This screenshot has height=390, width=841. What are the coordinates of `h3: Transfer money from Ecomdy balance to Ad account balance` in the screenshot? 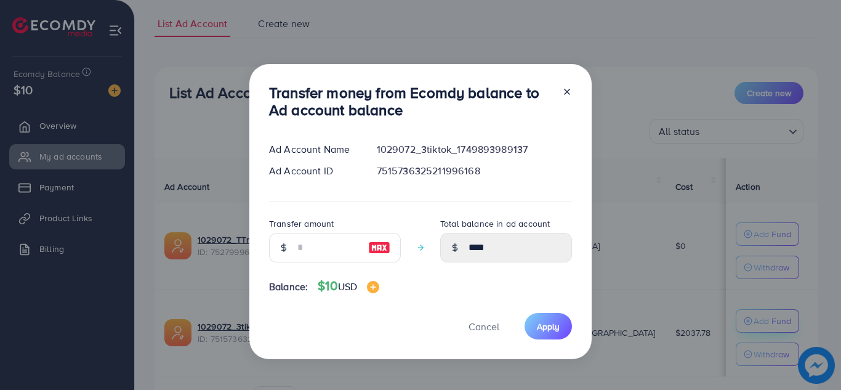 It's located at (411, 102).